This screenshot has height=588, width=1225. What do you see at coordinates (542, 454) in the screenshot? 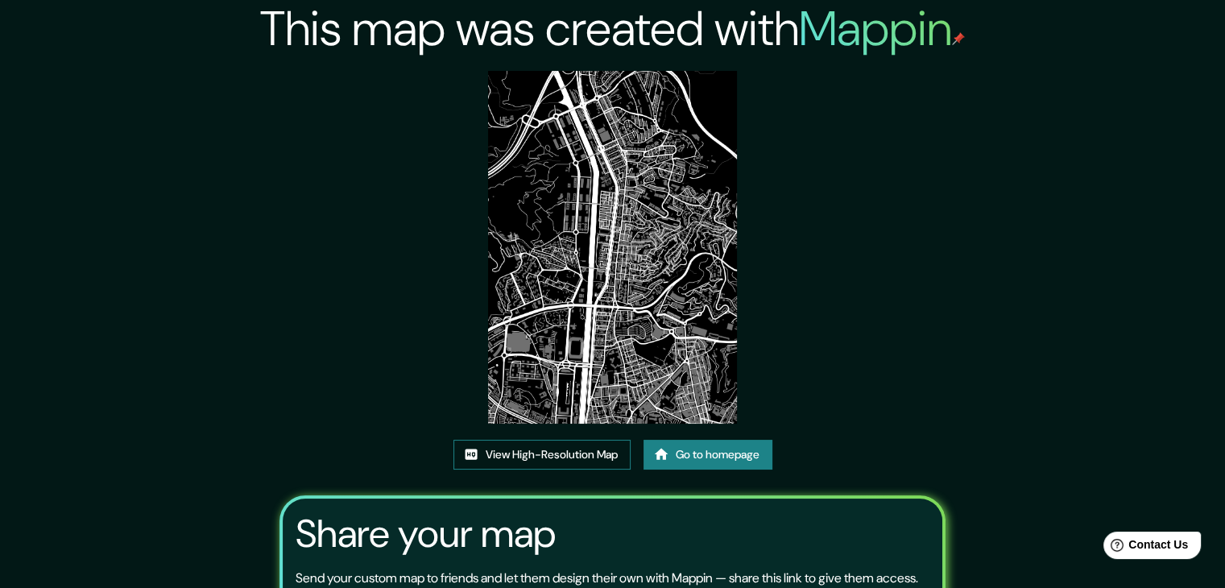
I see `a: View High-Resolution Map` at bounding box center [542, 454].